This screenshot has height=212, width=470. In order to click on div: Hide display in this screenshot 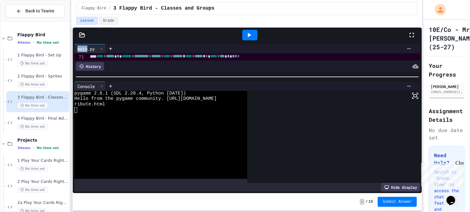, I will do `click(401, 187)`.